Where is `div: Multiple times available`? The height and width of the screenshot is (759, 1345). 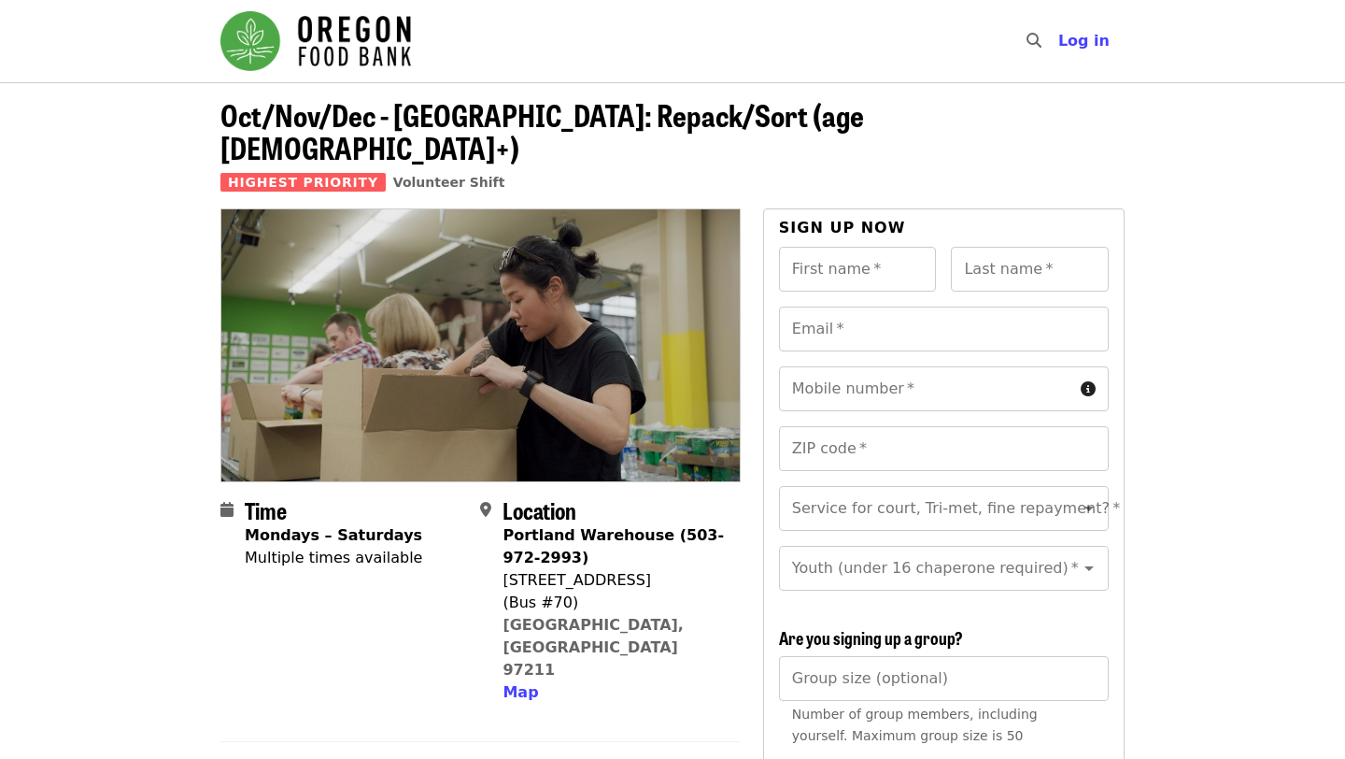
div: Multiple times available is located at coordinates (334, 558).